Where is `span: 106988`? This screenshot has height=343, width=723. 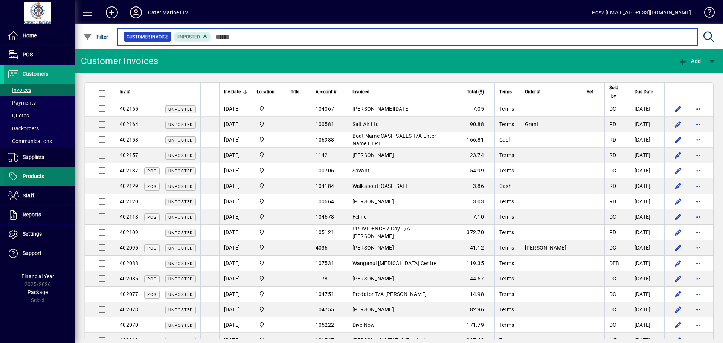
span: 106988 is located at coordinates (325, 140).